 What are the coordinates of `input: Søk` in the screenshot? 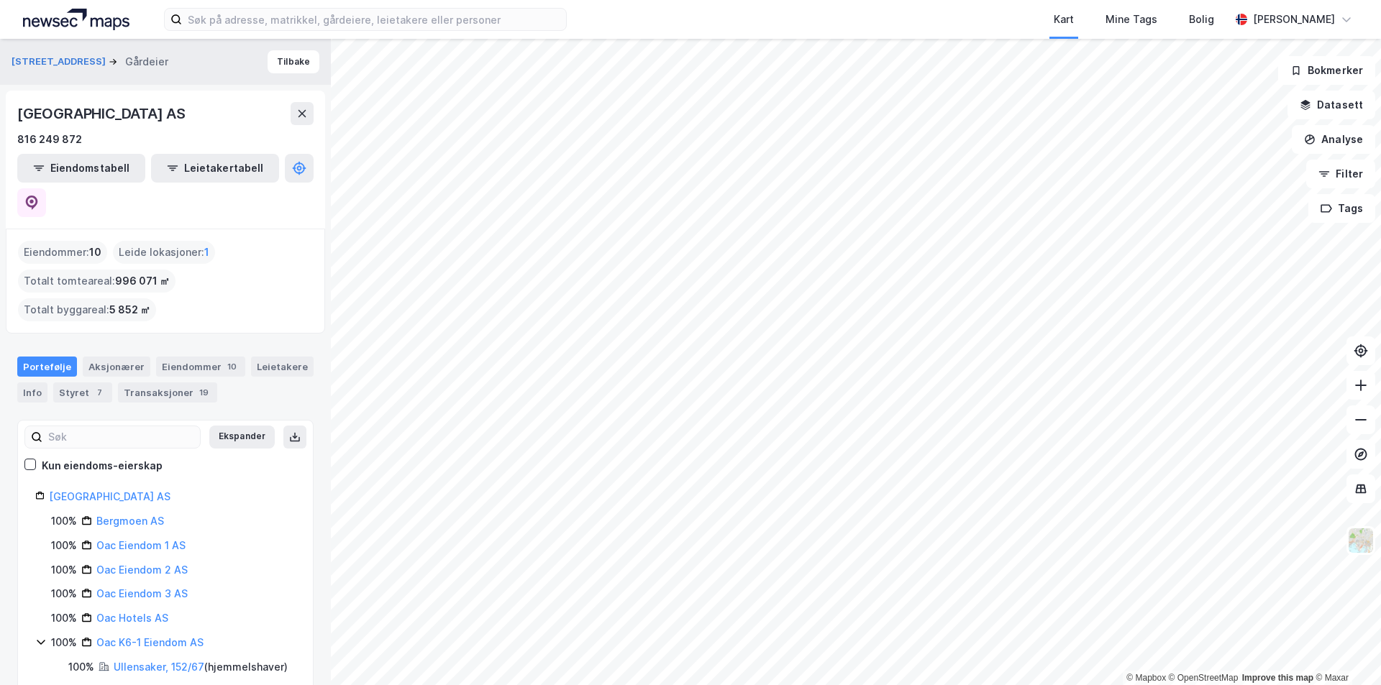 It's located at (121, 437).